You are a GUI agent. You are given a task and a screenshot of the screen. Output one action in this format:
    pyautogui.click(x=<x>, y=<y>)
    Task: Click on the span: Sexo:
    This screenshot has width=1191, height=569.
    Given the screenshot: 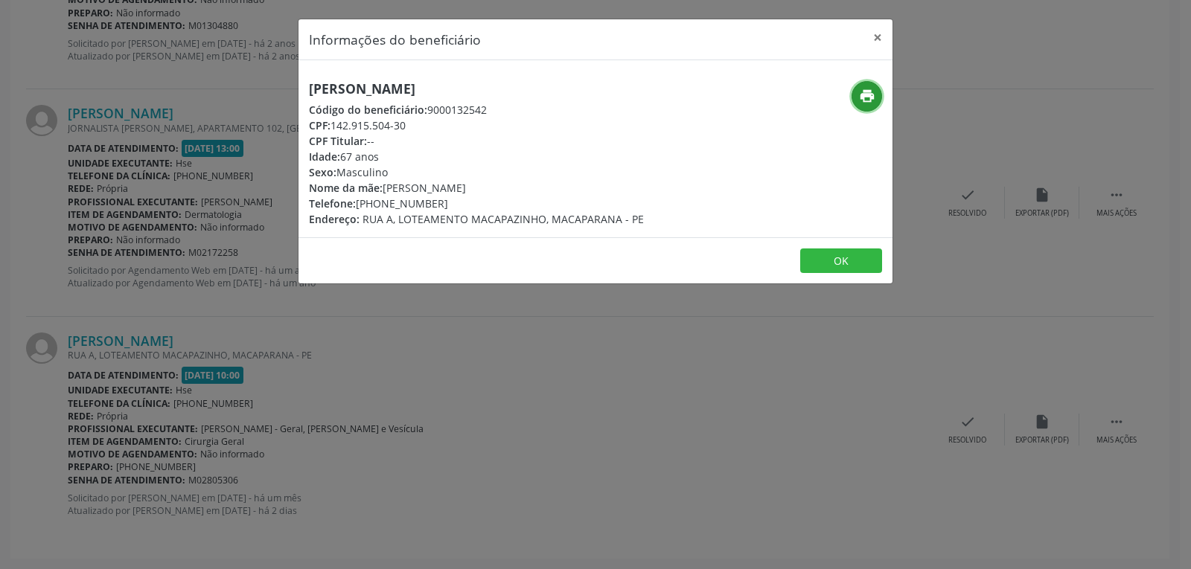 What is the action you would take?
    pyautogui.click(x=322, y=172)
    